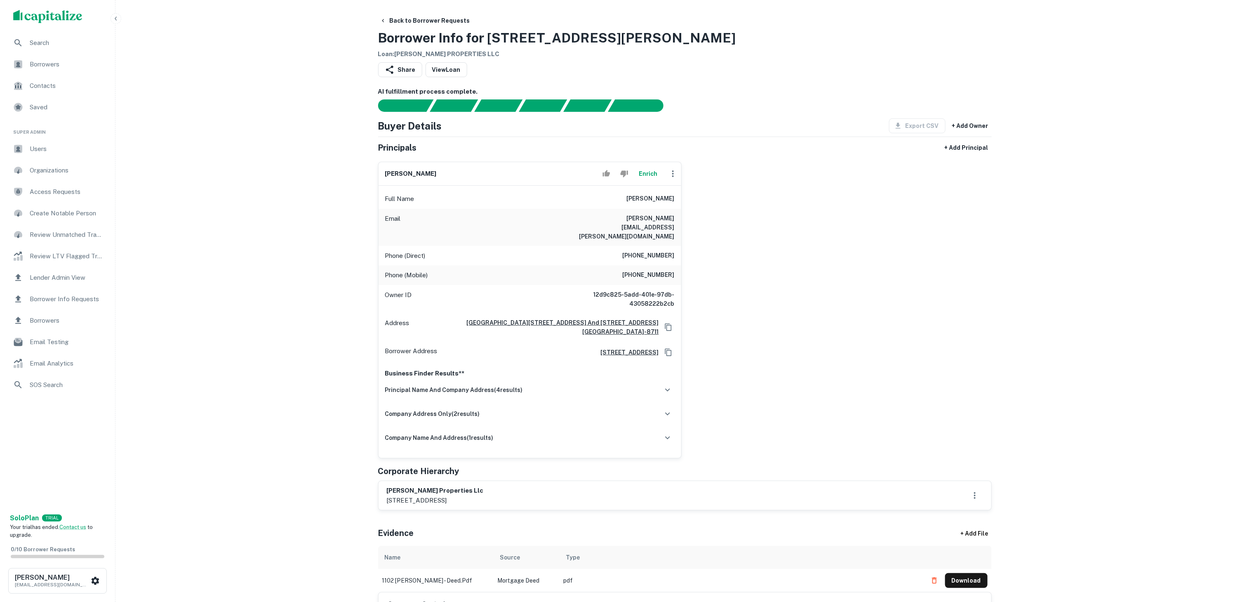 The height and width of the screenshot is (602, 1254). What do you see at coordinates (625, 299) in the screenshot?
I see `h6: 12d9c825-5add-401e-97db-43058222b2cb` at bounding box center [625, 299].